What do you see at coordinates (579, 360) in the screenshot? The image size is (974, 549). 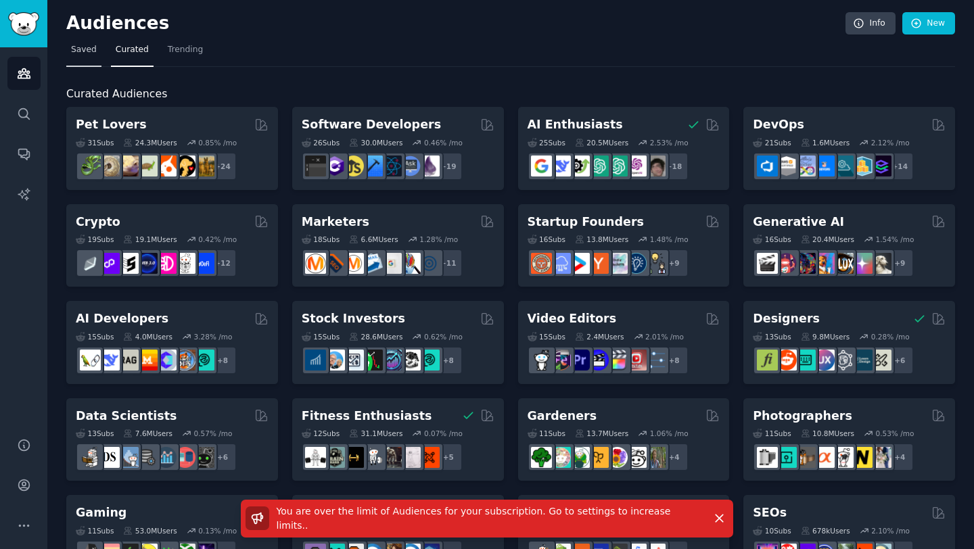 I see `img: premiere` at bounding box center [579, 360].